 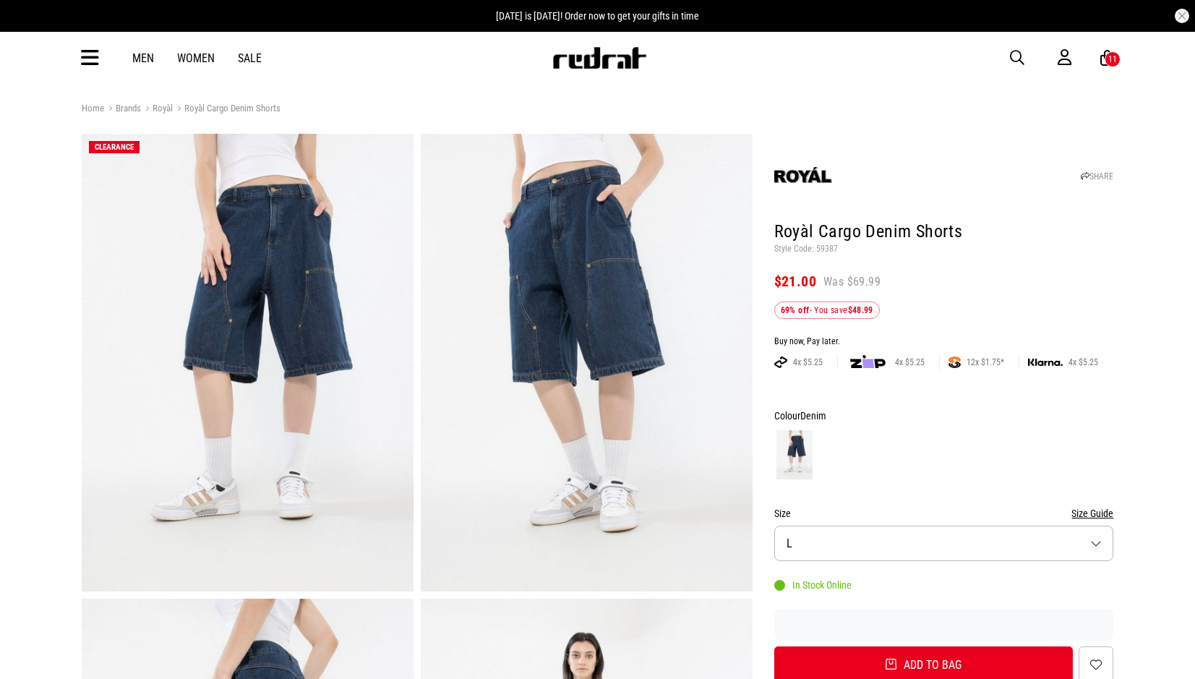 What do you see at coordinates (944, 342) in the screenshot?
I see `div: Buy now, Pay later.` at bounding box center [944, 342].